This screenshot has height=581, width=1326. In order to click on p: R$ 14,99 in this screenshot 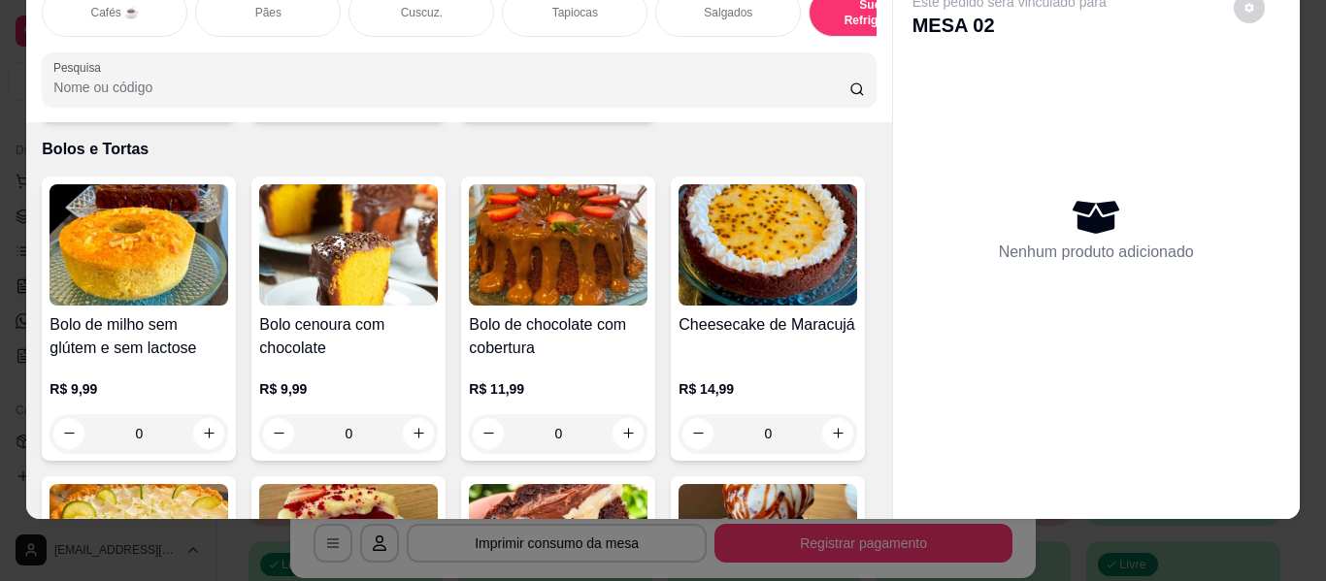, I will do `click(768, 389)`.